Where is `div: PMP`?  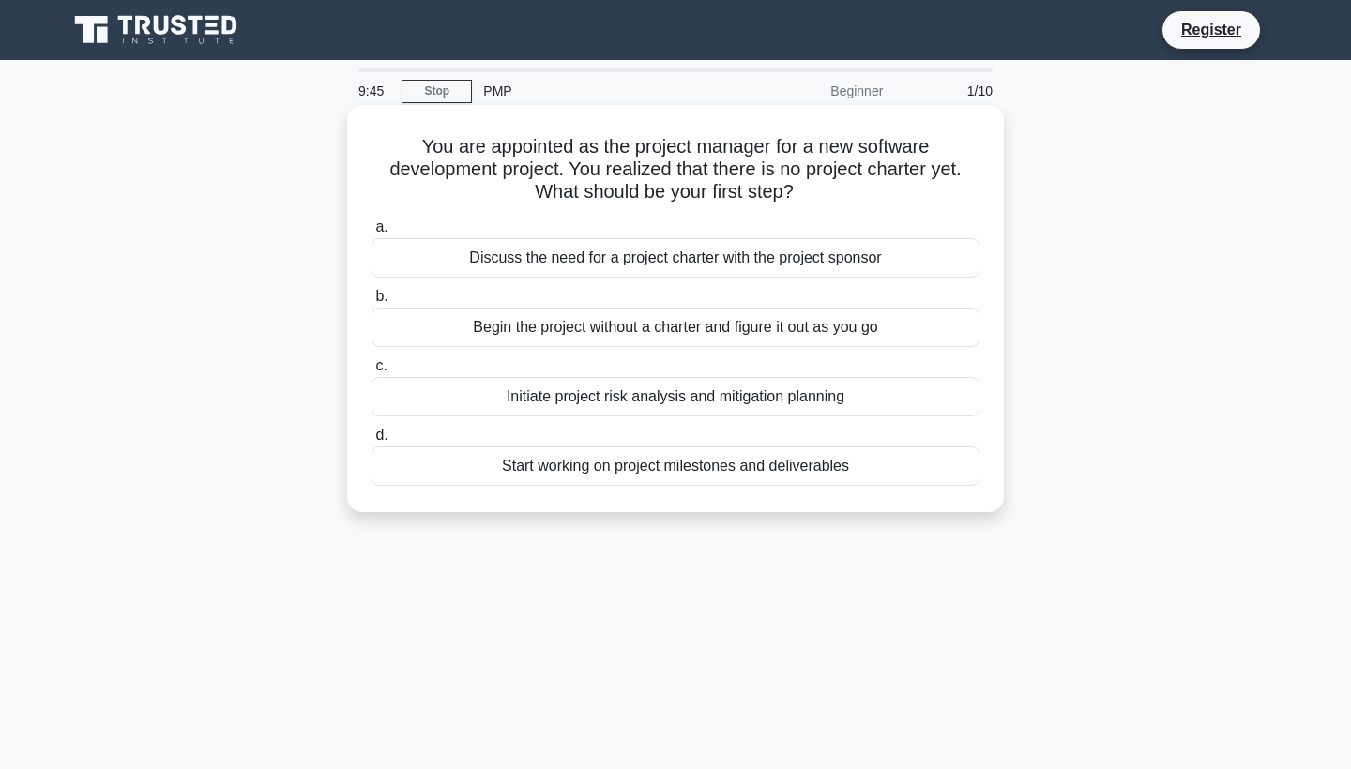
div: PMP is located at coordinates (600, 91).